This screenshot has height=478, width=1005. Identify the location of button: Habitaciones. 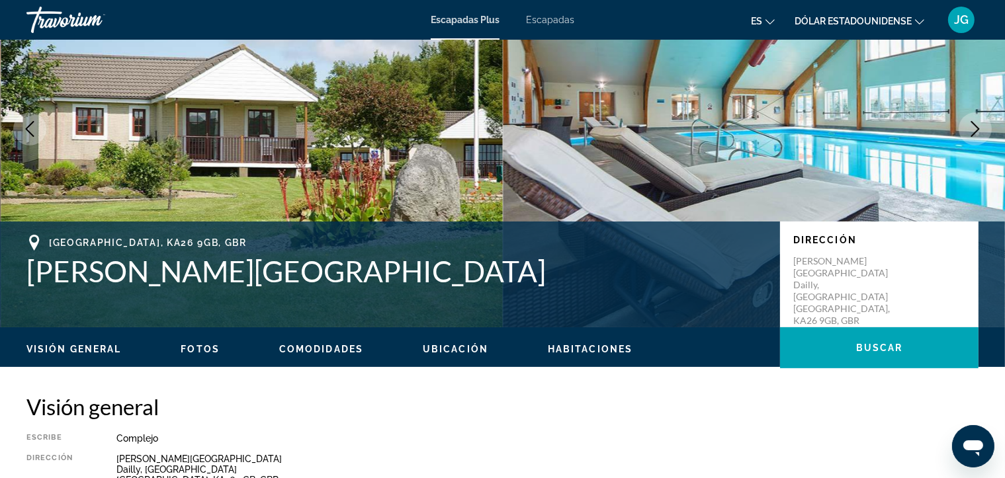
(590, 349).